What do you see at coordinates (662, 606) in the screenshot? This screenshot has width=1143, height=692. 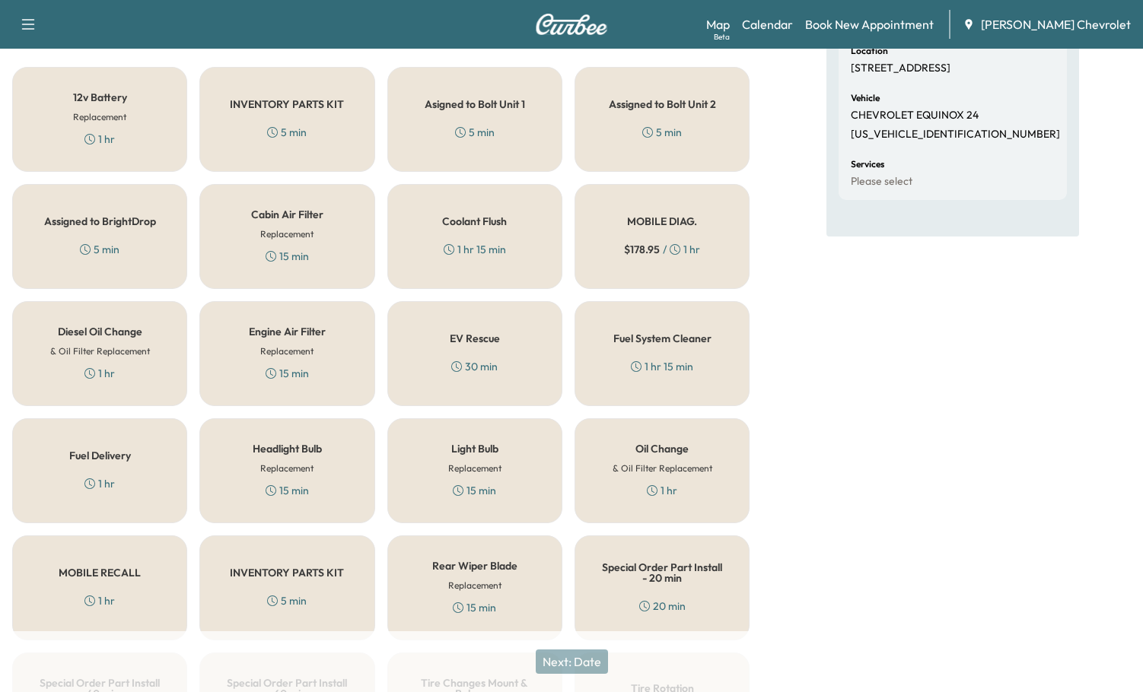 I see `div: 20 min` at bounding box center [662, 606].